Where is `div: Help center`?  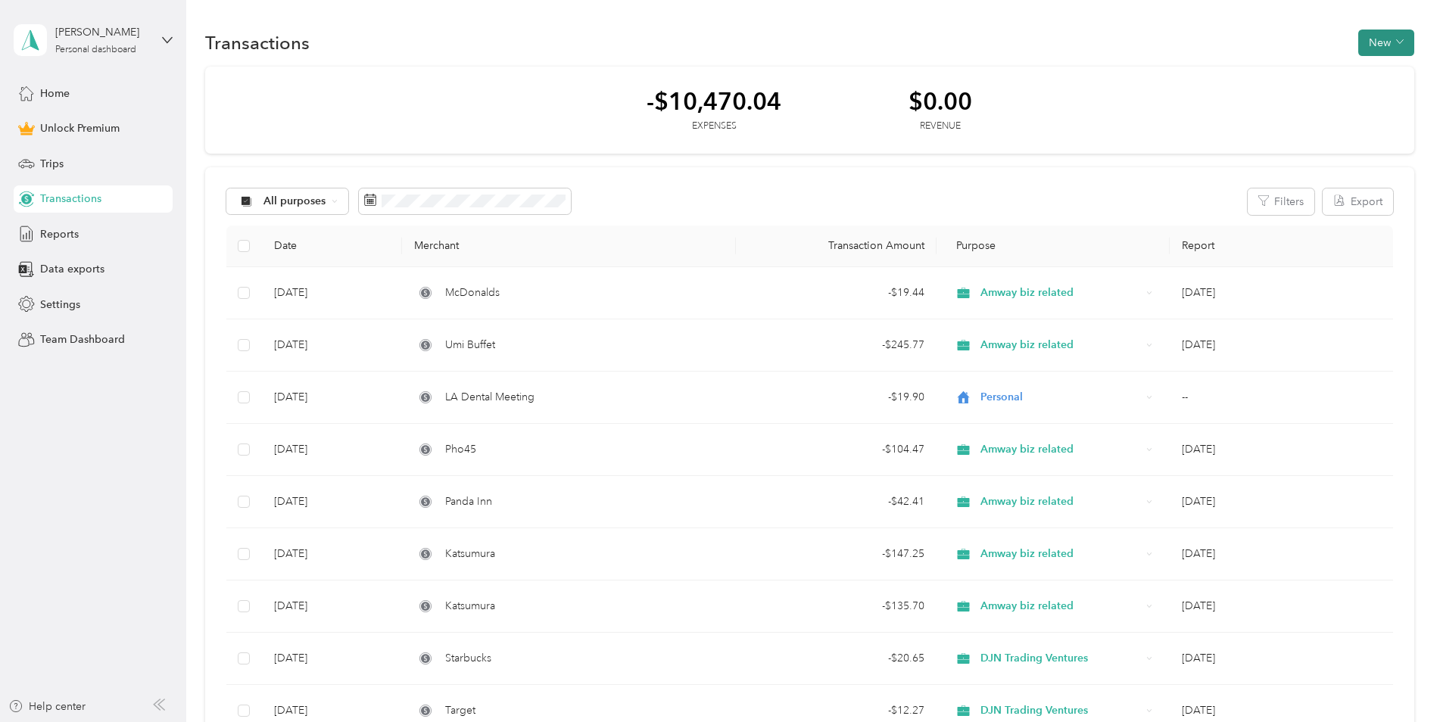 div: Help center is located at coordinates (47, 706).